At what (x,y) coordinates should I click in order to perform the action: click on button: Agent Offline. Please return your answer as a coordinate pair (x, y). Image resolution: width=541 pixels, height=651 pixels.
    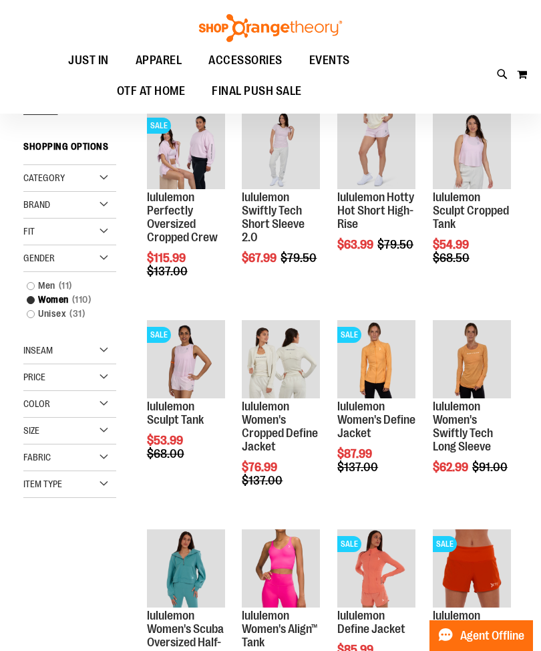
    Looking at the image, I should click on (481, 636).